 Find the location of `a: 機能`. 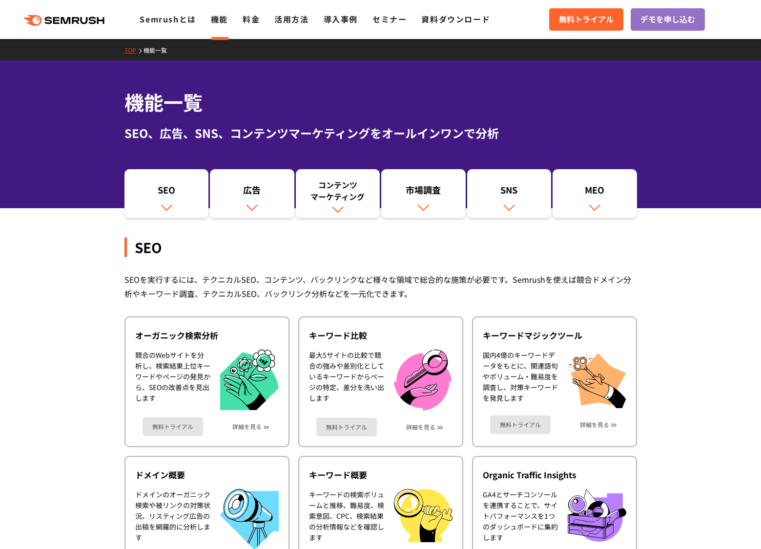

a: 機能 is located at coordinates (219, 19).